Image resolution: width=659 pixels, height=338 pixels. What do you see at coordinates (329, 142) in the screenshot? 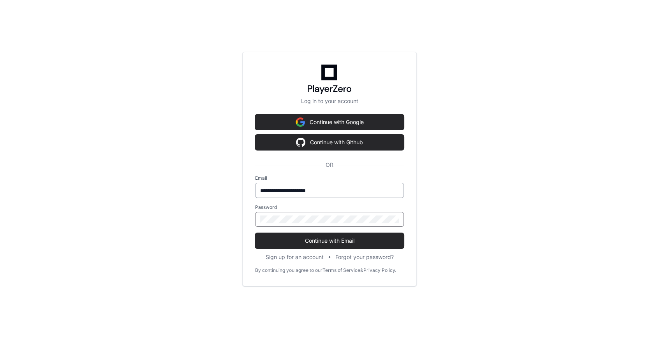
I see `button: Continue with Github` at bounding box center [329, 142].